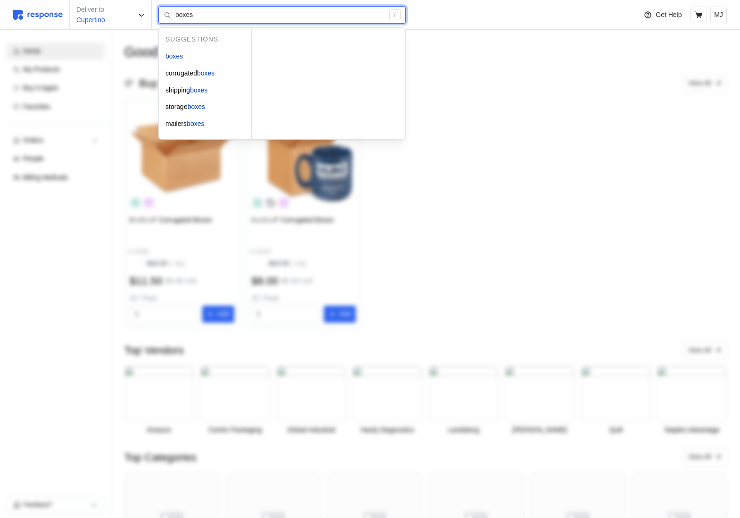 This screenshot has width=740, height=518. Describe the element at coordinates (669, 15) in the screenshot. I see `p: Get Help` at that location.